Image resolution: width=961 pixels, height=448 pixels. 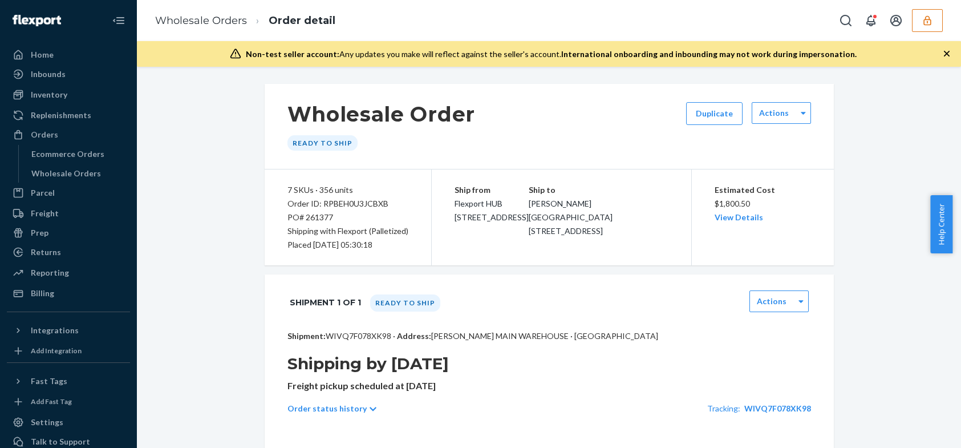 What do you see at coordinates (119, 21) in the screenshot?
I see `button: Close Navigation` at bounding box center [119, 21].